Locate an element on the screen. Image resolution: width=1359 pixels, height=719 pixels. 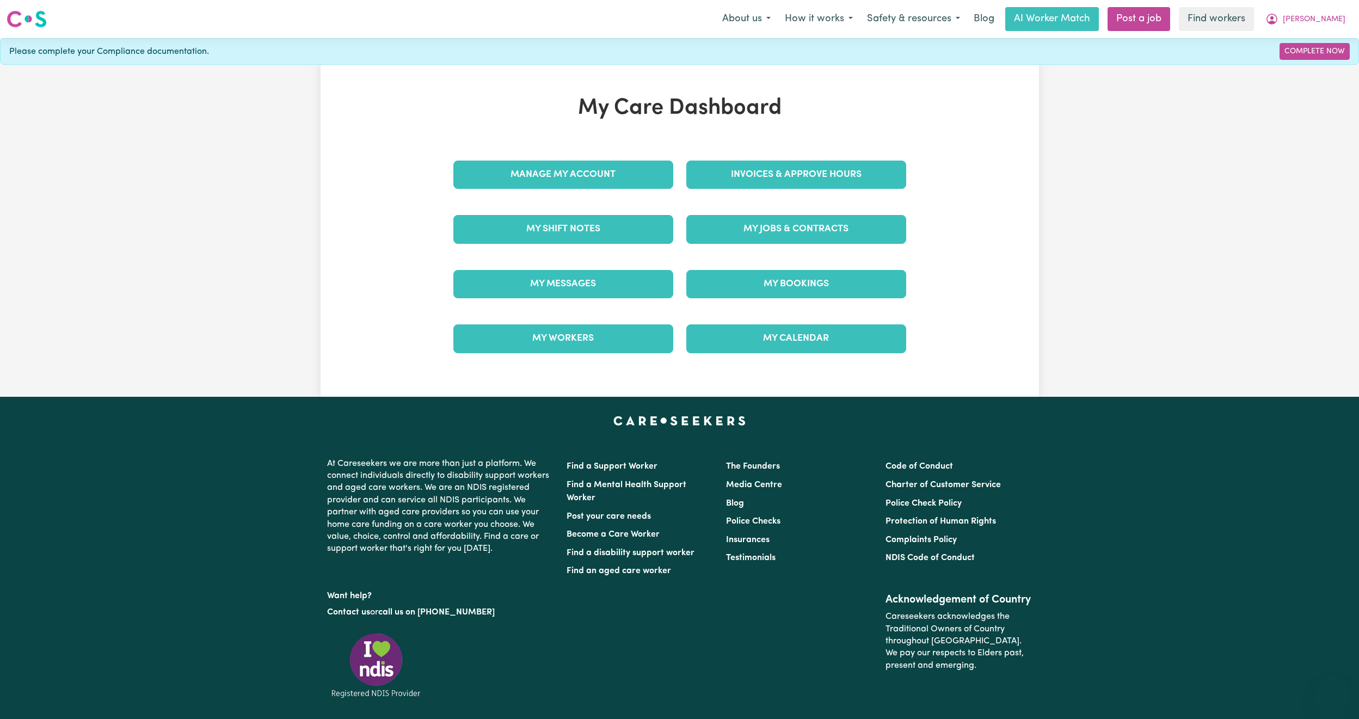
a: My Calendar is located at coordinates (796, 338).